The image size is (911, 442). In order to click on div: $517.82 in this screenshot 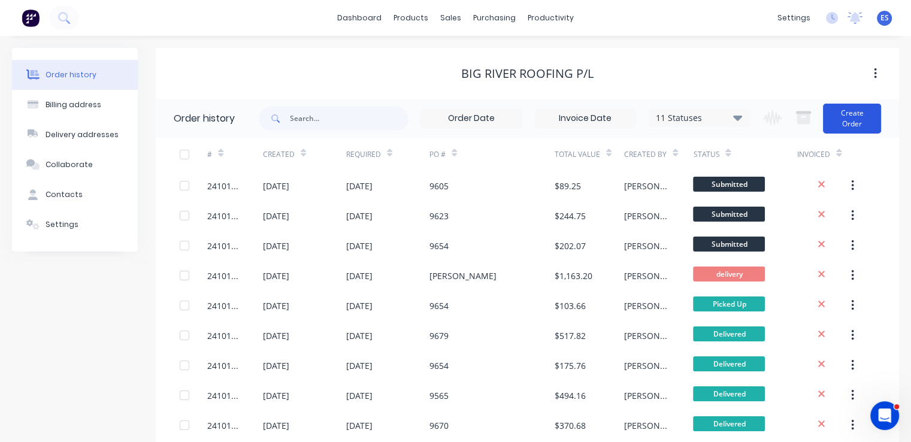, I will do `click(570, 336)`.